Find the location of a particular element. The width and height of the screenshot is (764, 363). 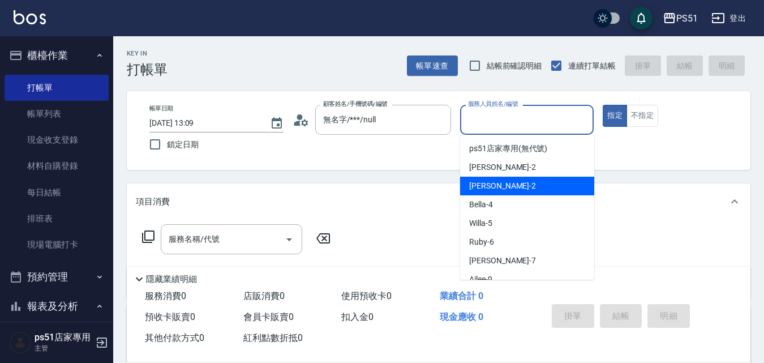

div: 項目消費 is located at coordinates (439, 201).